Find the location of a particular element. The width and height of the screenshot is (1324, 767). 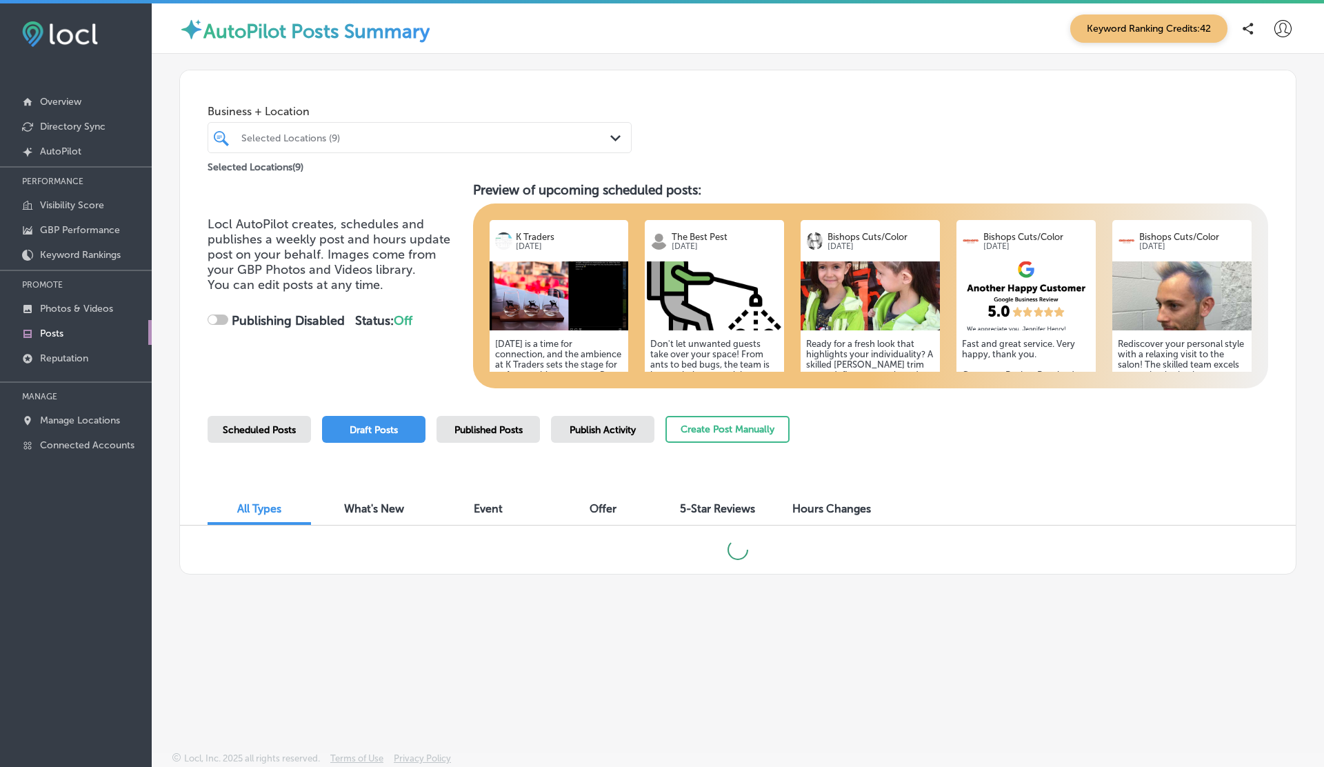

p: Connected Accounts is located at coordinates (87, 445).